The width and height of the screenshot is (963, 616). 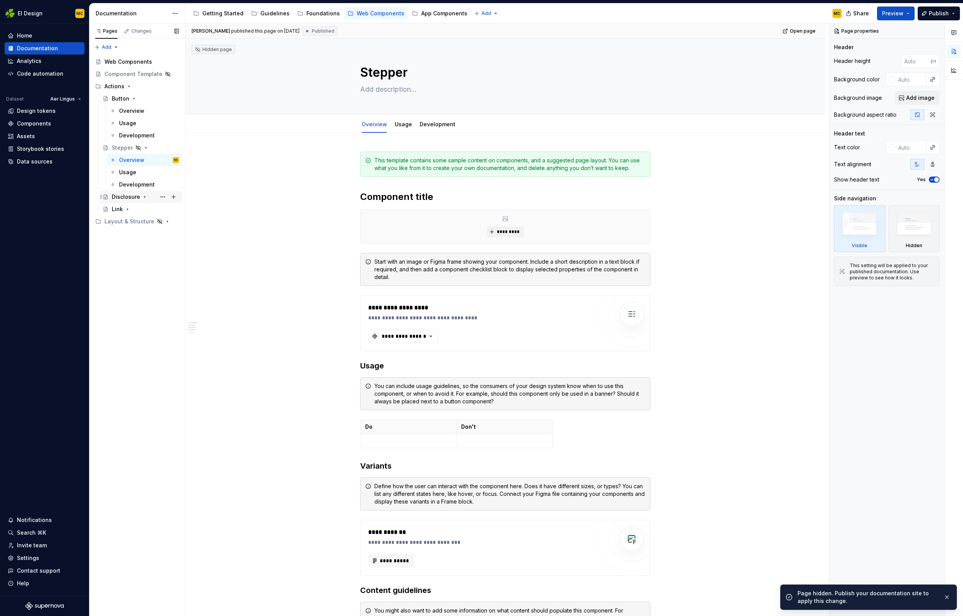 What do you see at coordinates (270, 13) in the screenshot?
I see `a: Guidelines` at bounding box center [270, 13].